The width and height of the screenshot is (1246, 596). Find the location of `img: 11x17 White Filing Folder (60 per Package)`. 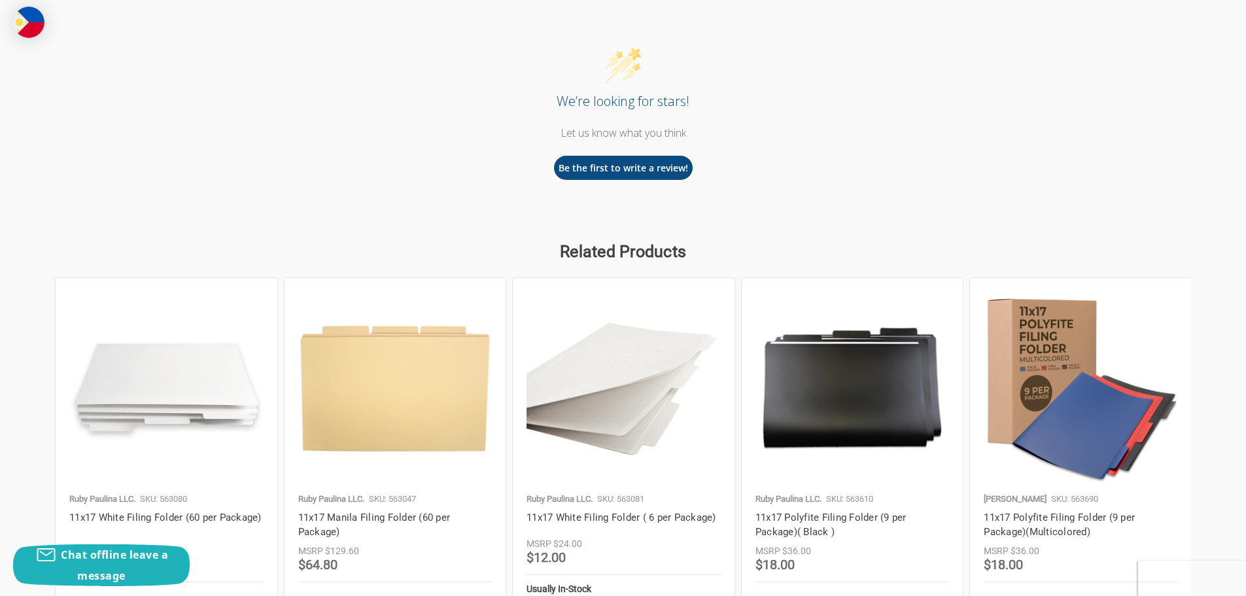

img: 11x17 White Filing Folder (60 per Package) is located at coordinates (166, 388).